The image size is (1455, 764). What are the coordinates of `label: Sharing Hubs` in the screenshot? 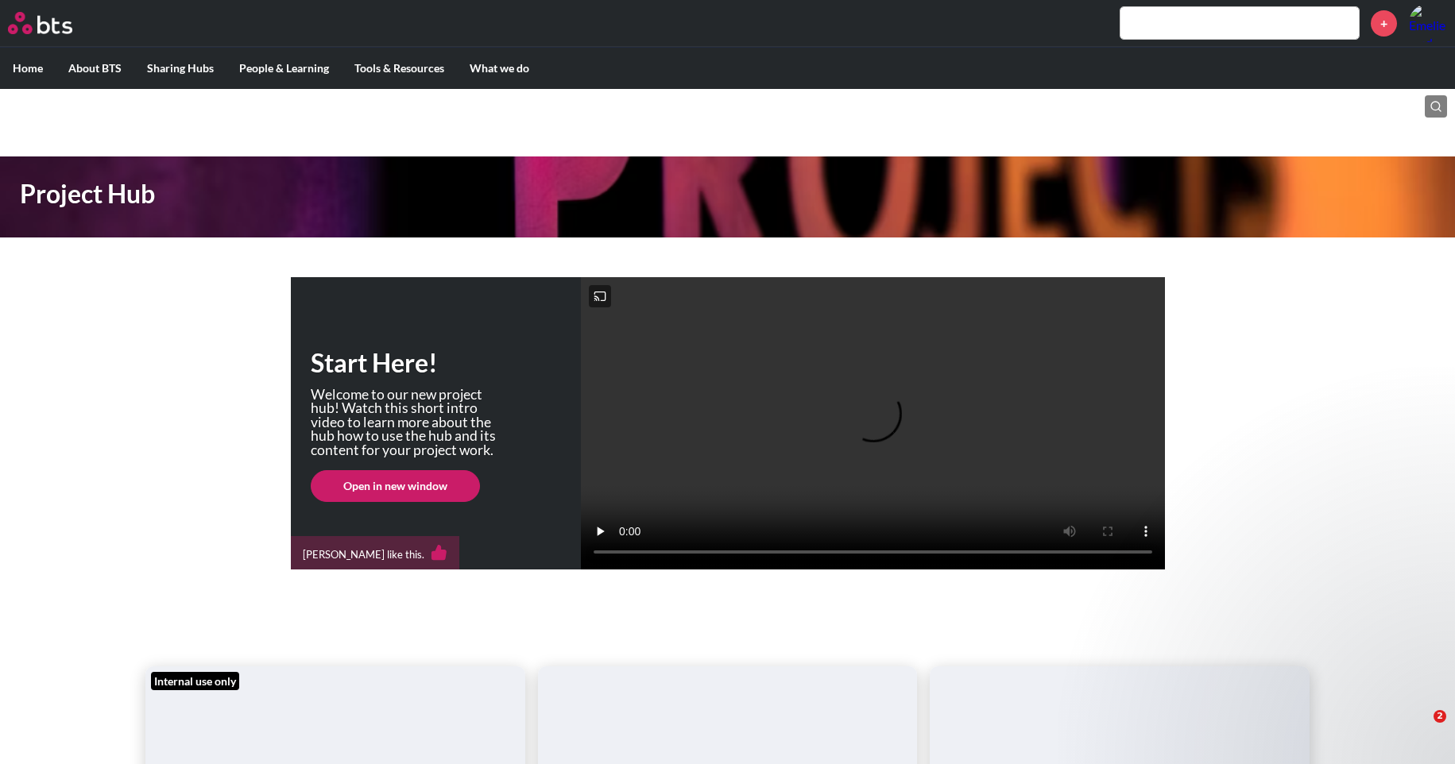 It's located at (180, 68).